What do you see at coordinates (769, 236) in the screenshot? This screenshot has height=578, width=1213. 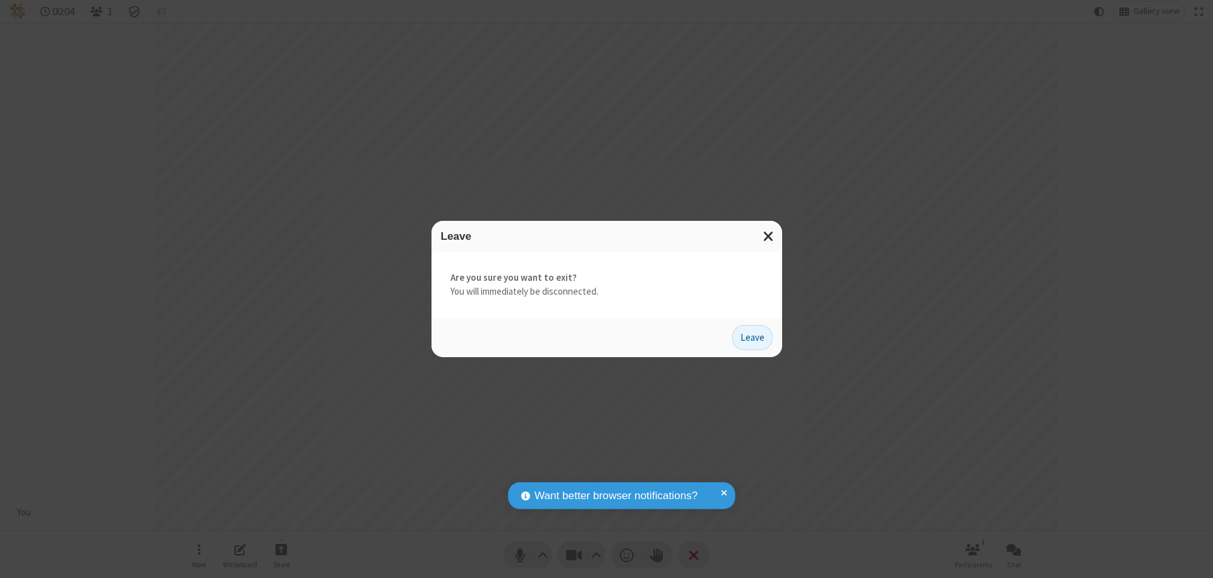 I see `button: Close modal` at bounding box center [769, 236].